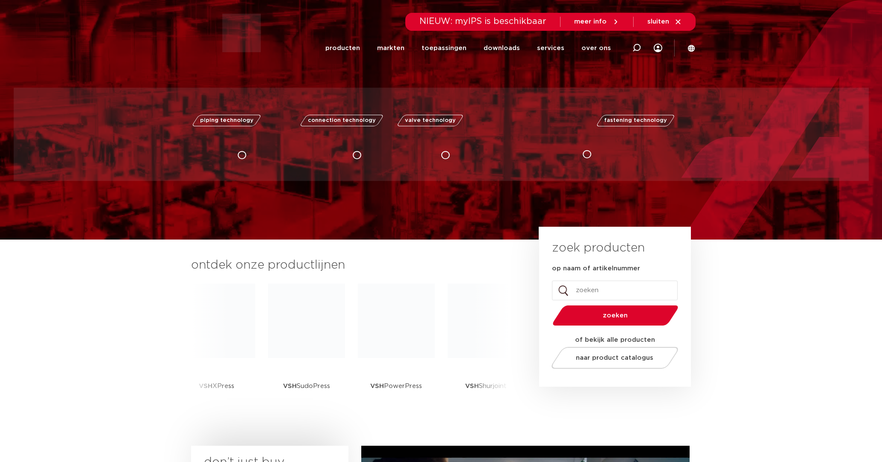 This screenshot has height=462, width=882. I want to click on nav: Menu, so click(468, 48).